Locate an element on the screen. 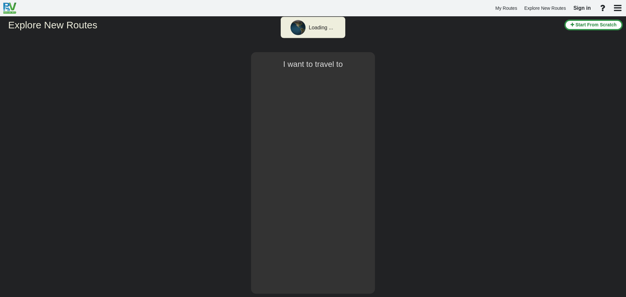 The width and height of the screenshot is (626, 297). span: Sign in is located at coordinates (582, 8).